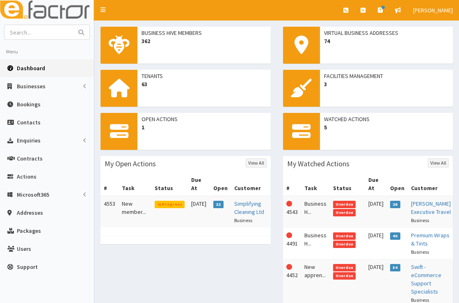 This screenshot has width=459, height=303. Describe the element at coordinates (29, 104) in the screenshot. I see `span: Bookings` at that location.